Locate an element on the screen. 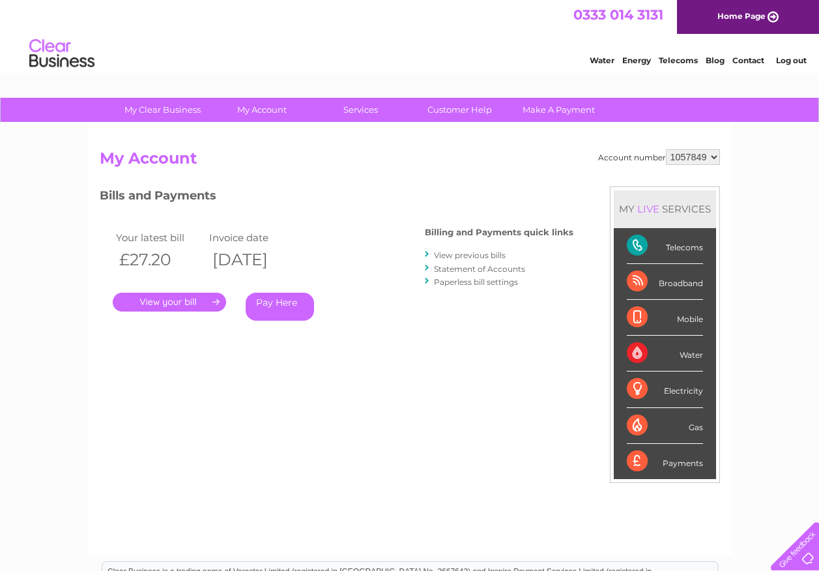 Image resolution: width=819 pixels, height=571 pixels. a: Make A Payment is located at coordinates (559, 110).